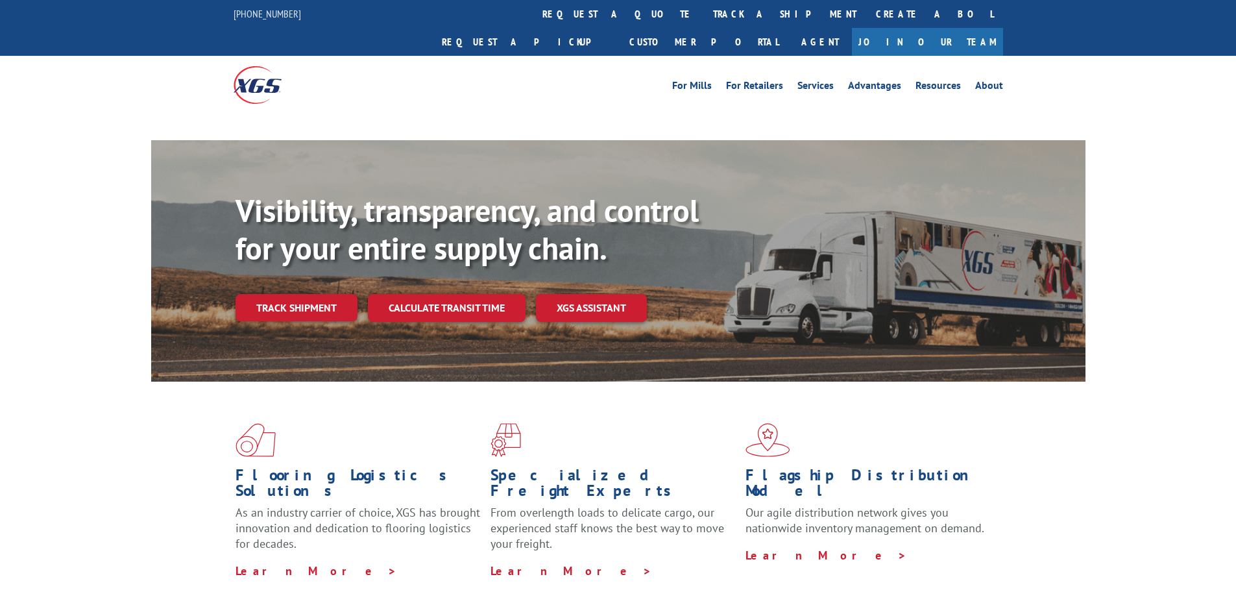  I want to click on a: Request a pickup, so click(525, 42).